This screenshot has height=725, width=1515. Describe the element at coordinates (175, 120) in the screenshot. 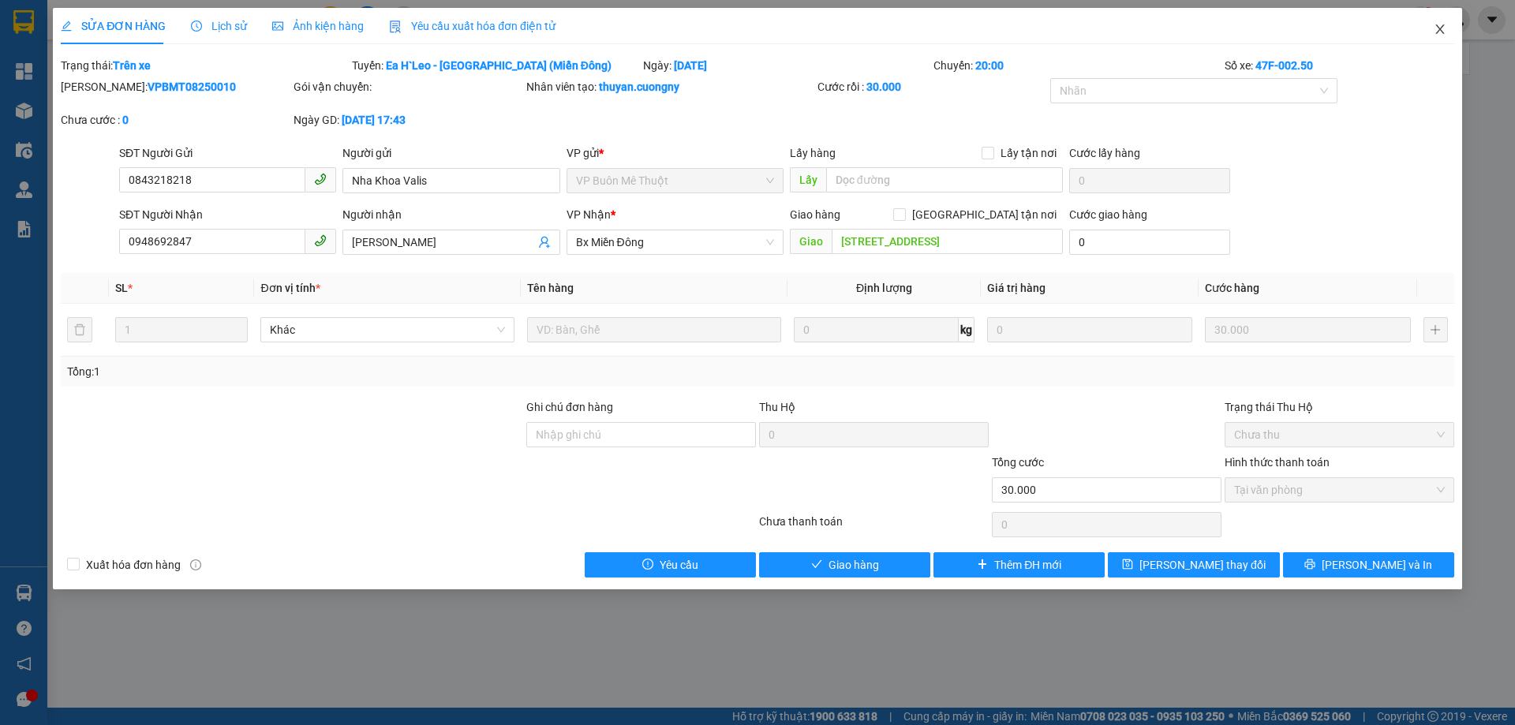

I see `div: Chưa cước :` at that location.